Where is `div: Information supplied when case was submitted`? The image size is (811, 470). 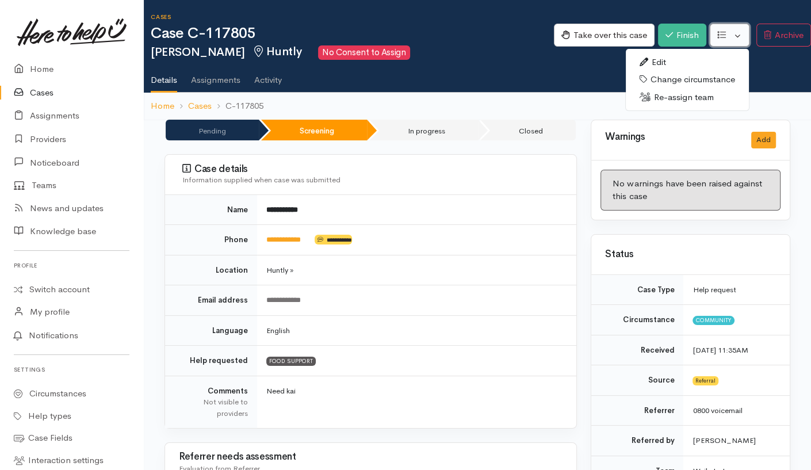
div: Information supplied when case was submitted is located at coordinates (372, 180).